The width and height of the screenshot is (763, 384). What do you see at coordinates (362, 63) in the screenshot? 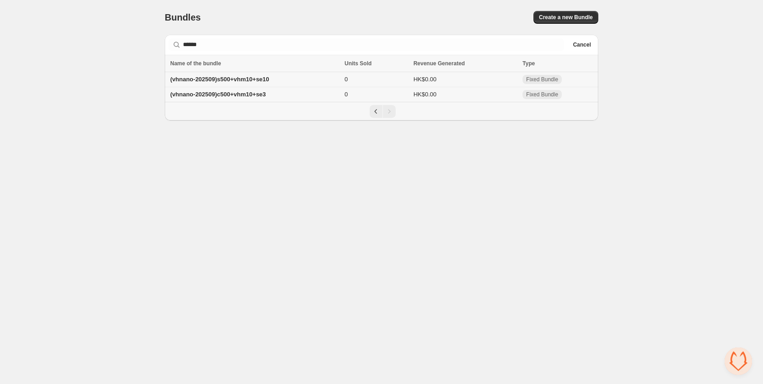
I see `button: Units Sold` at bounding box center [362, 63].